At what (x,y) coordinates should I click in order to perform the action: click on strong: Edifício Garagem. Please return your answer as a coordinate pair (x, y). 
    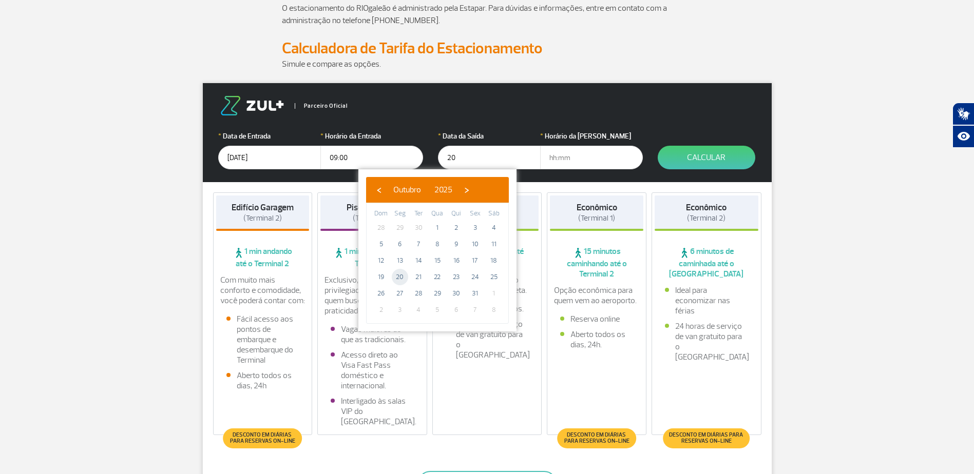
    Looking at the image, I should click on (262, 207).